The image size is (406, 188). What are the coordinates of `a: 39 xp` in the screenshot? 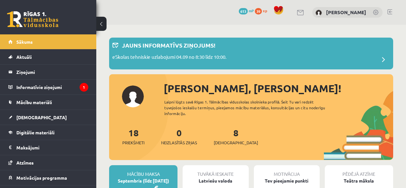 It's located at (262, 11).